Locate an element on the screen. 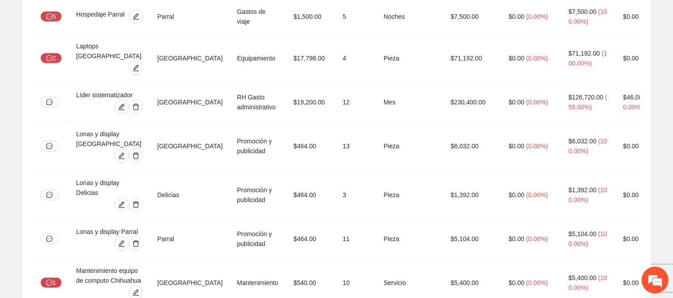 The width and height of the screenshot is (673, 298). td: Delicias is located at coordinates (190, 195).